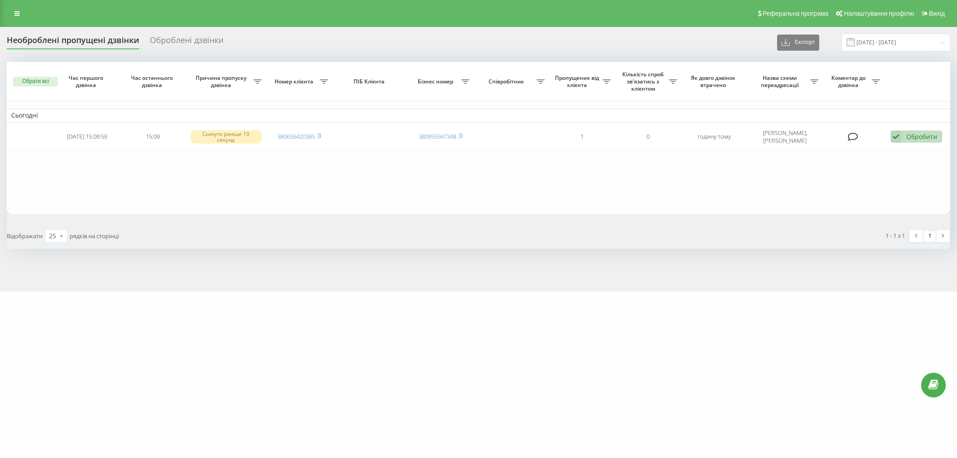  I want to click on span: Пропущених від клієнта, so click(578, 81).